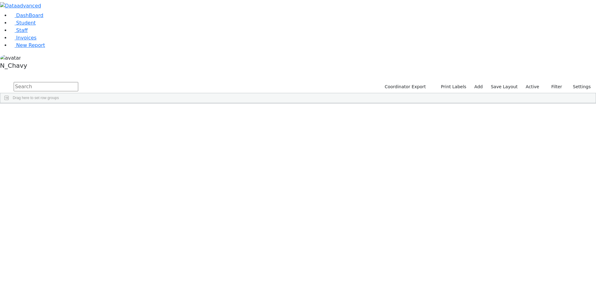 The width and height of the screenshot is (596, 283). I want to click on a: Student, so click(23, 23).